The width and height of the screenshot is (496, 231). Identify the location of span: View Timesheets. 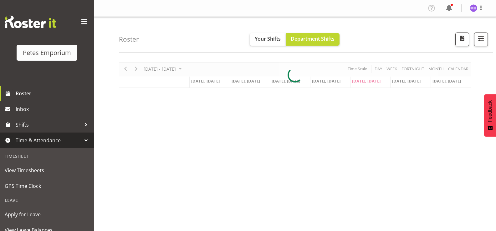
(47, 170).